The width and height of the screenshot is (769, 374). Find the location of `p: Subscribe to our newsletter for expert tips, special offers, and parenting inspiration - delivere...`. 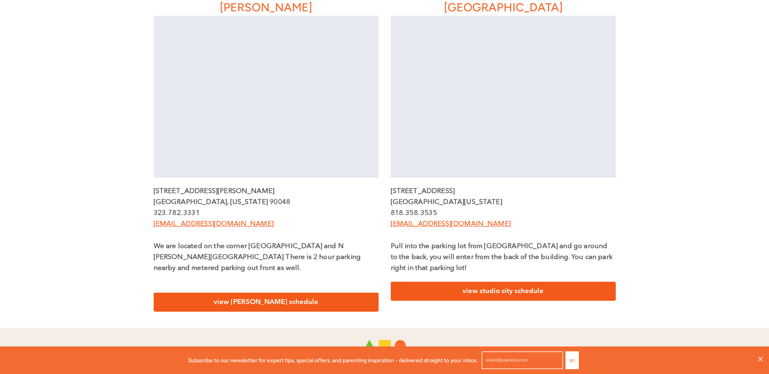

p: Subscribe to our newsletter for expert tips, special offers, and parenting inspiration - delivere... is located at coordinates (333, 361).